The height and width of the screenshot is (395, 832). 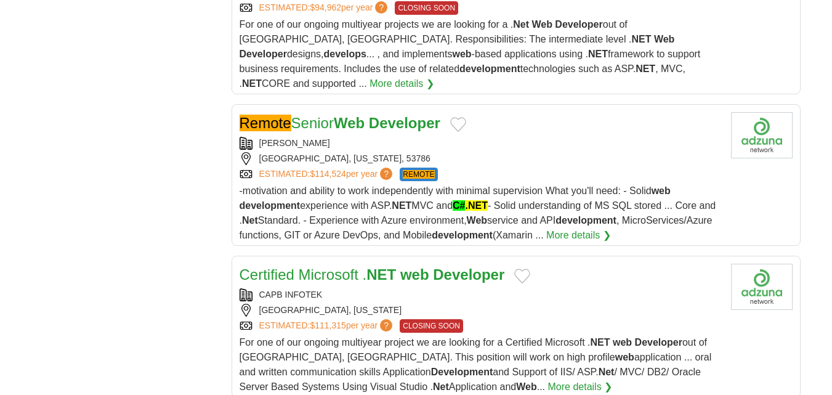 What do you see at coordinates (762, 286) in the screenshot?
I see `img: Company logo` at bounding box center [762, 286].